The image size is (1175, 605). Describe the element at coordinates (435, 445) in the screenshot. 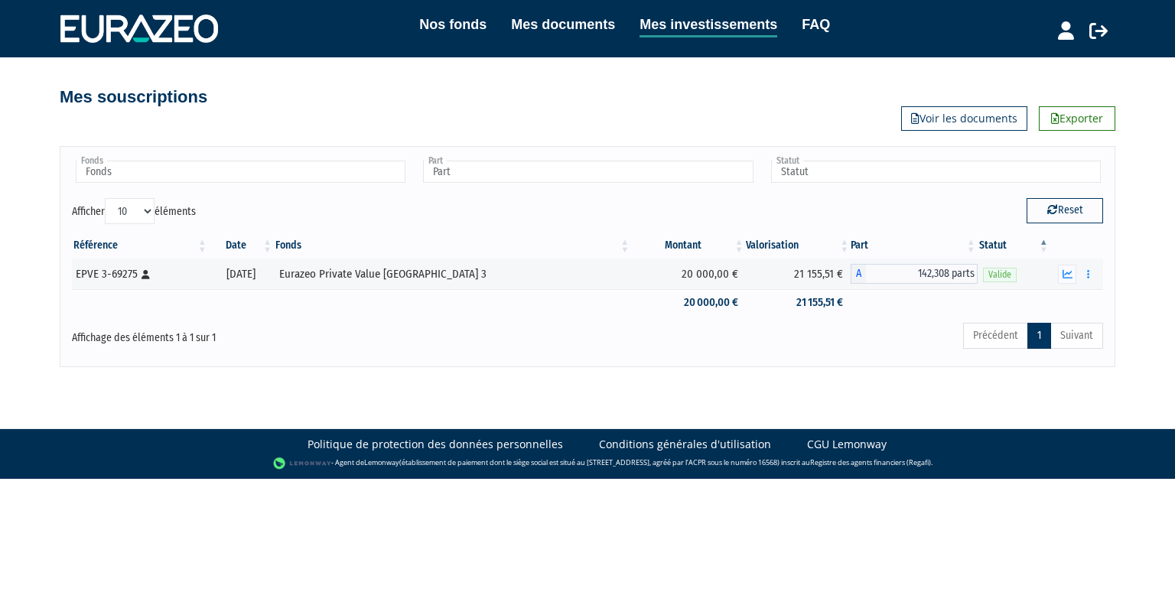

I see `a: Politique de protection des données personnelles` at that location.